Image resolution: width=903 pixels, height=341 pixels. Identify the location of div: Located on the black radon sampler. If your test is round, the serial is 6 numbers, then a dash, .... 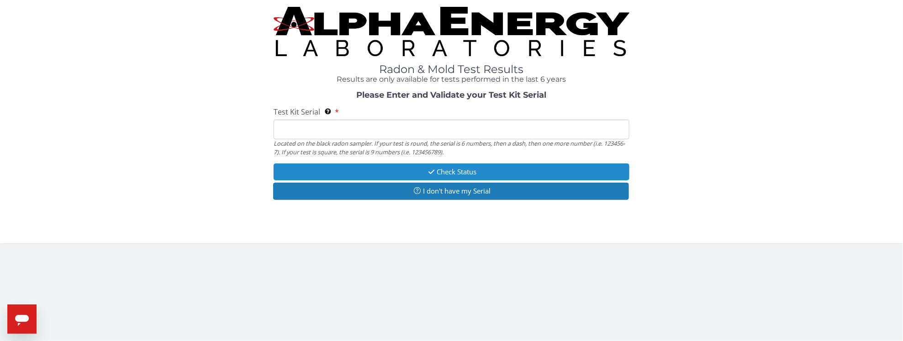
(451, 148).